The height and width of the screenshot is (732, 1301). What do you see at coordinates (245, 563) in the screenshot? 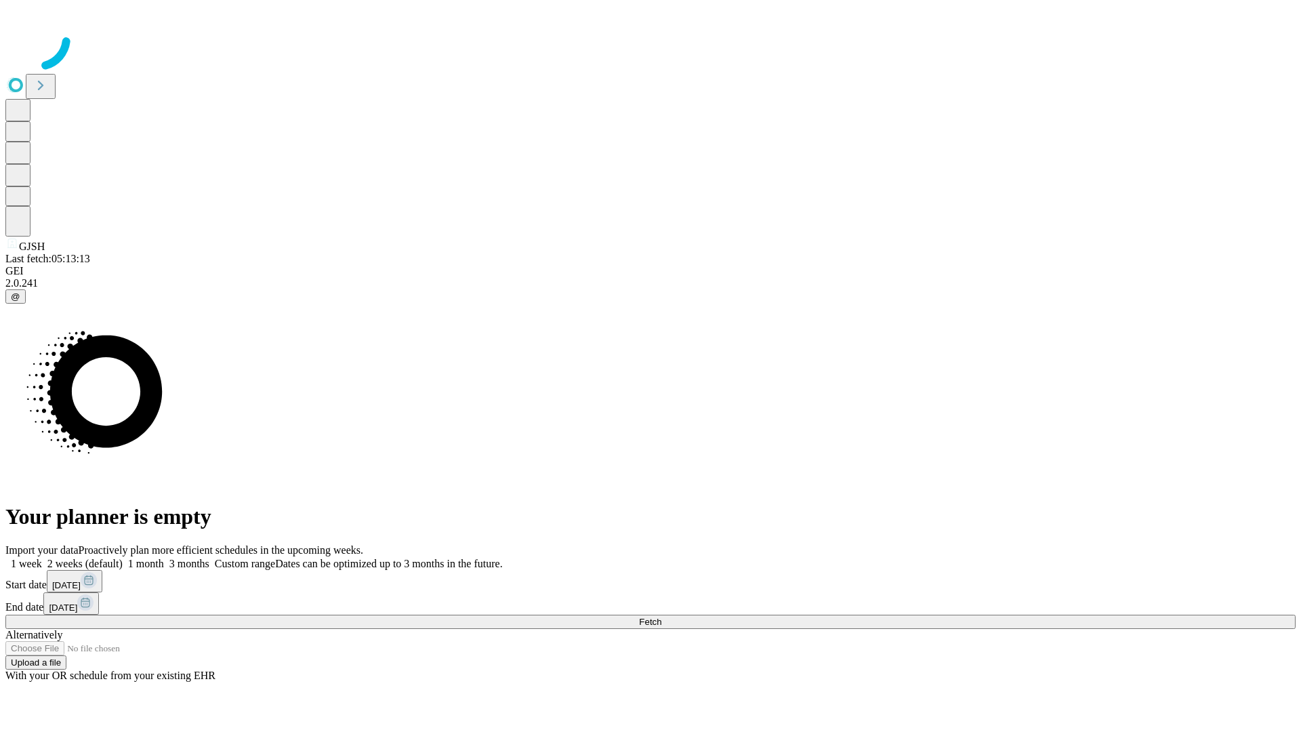
I see `span: Custom range` at bounding box center [245, 563].